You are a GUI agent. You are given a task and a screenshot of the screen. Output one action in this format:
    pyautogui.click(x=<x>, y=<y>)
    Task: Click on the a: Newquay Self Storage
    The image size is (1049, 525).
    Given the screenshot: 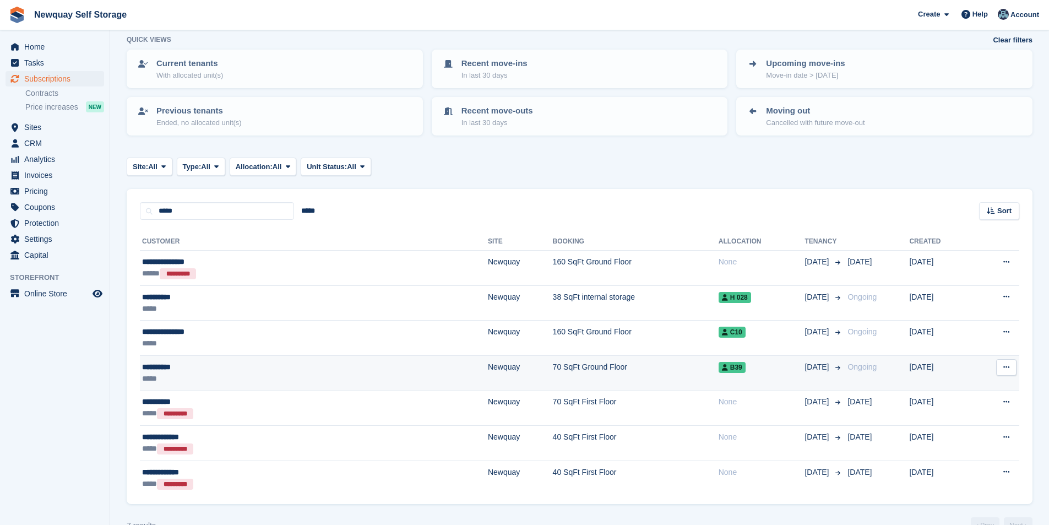 What is the action you would take?
    pyautogui.click(x=80, y=14)
    